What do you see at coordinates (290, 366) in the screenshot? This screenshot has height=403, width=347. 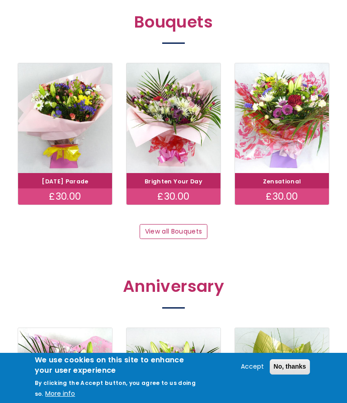 I see `button: No, thanks` at bounding box center [290, 366].